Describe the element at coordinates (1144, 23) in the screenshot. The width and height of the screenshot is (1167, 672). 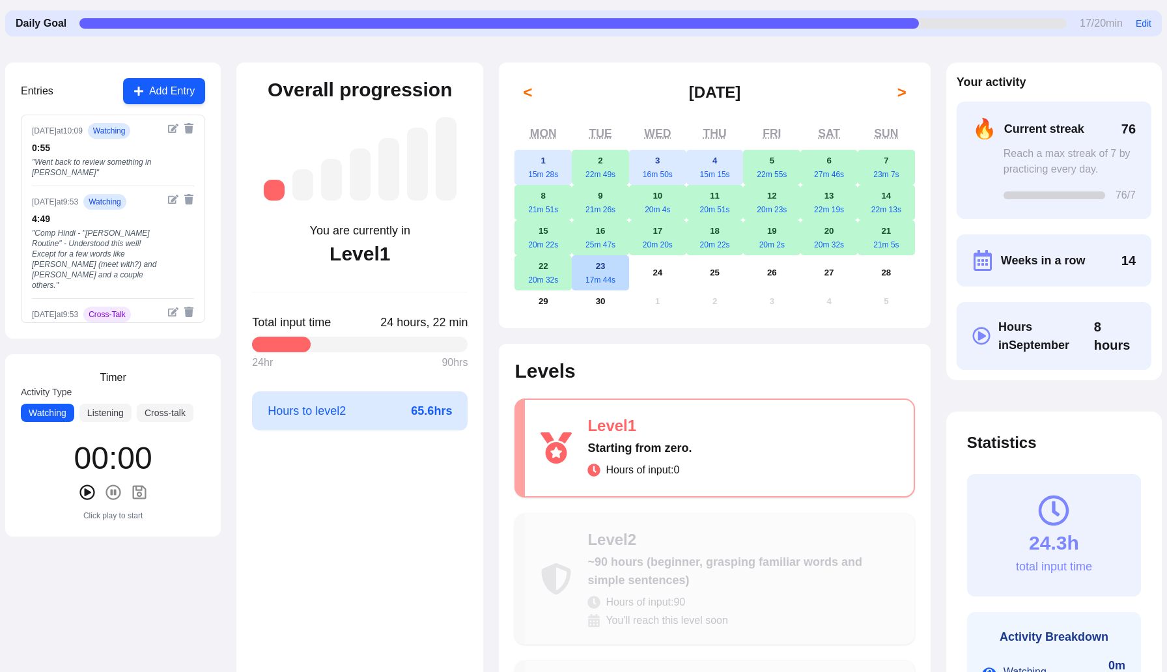
I see `button: Edit` at that location.